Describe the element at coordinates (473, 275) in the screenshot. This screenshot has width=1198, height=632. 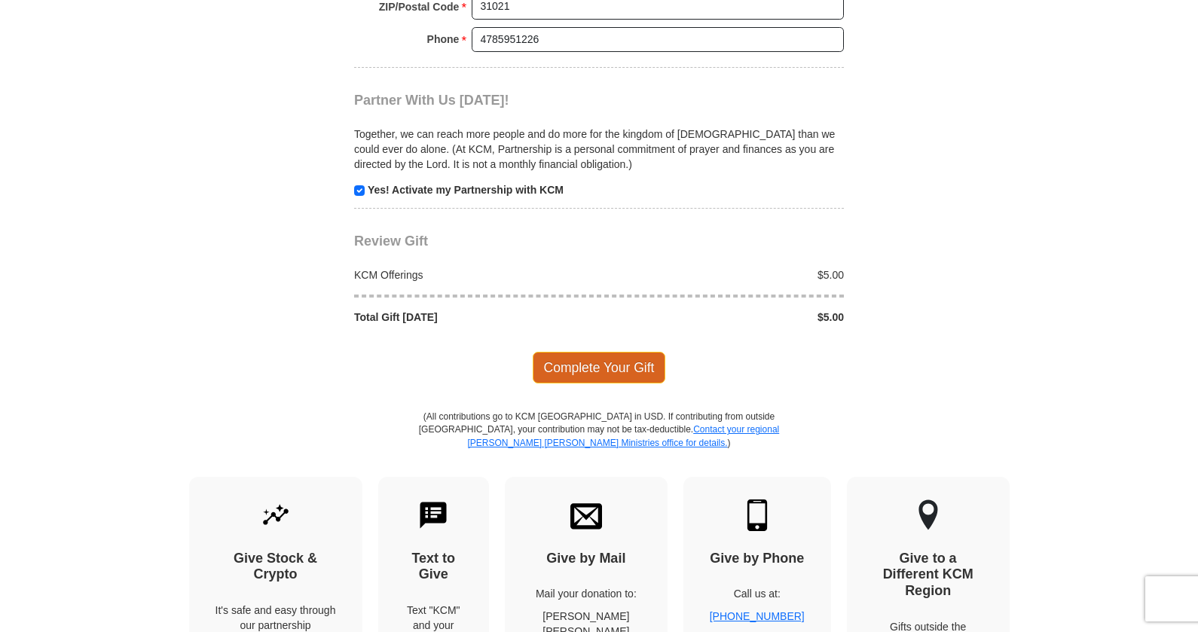
I see `div: KCM Offerings` at that location.